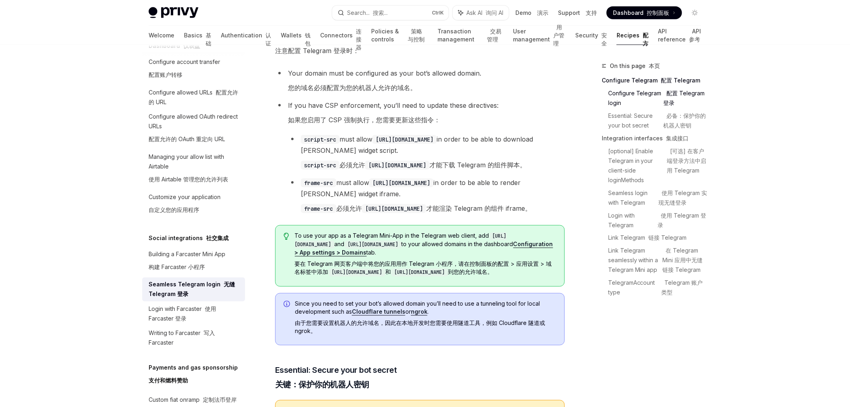 This screenshot has width=850, height=407. Describe the element at coordinates (683, 260) in the screenshot. I see `font: 在 Telegram Mini 应用中无缝链接 Telegram` at that location.